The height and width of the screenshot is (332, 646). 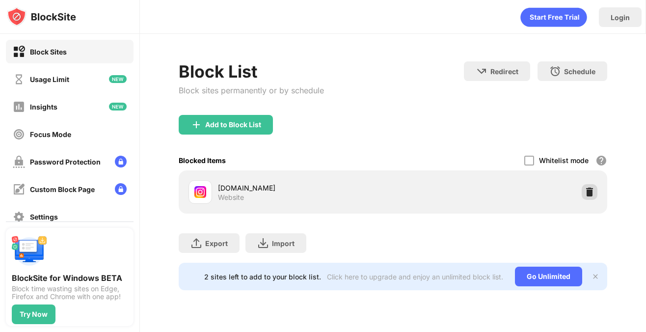 I want to click on div: 2 sites left to add to your block list., so click(x=263, y=276).